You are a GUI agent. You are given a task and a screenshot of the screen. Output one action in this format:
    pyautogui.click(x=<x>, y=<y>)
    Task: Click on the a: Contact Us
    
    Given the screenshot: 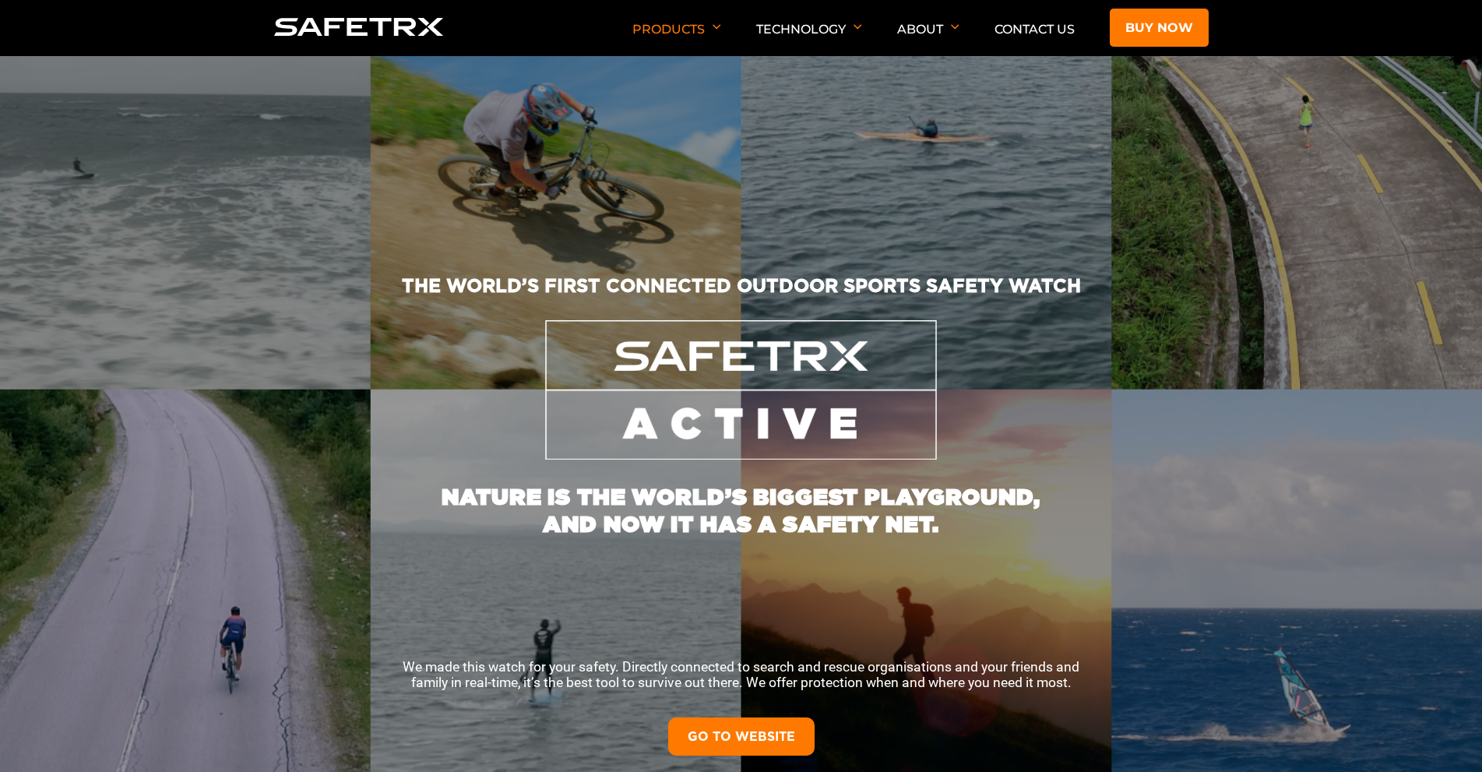 What is the action you would take?
    pyautogui.click(x=1034, y=29)
    